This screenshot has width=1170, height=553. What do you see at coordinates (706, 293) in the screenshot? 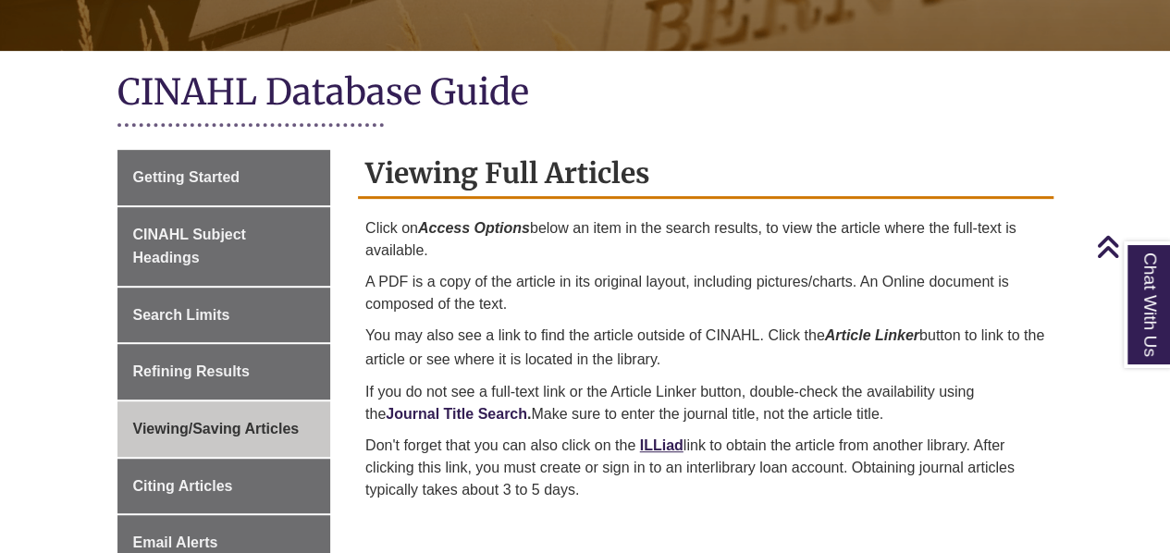
I see `p: A PDF is a copy of the article in its original layout, including pictures/charts. An Online docum...` at bounding box center [706, 293].